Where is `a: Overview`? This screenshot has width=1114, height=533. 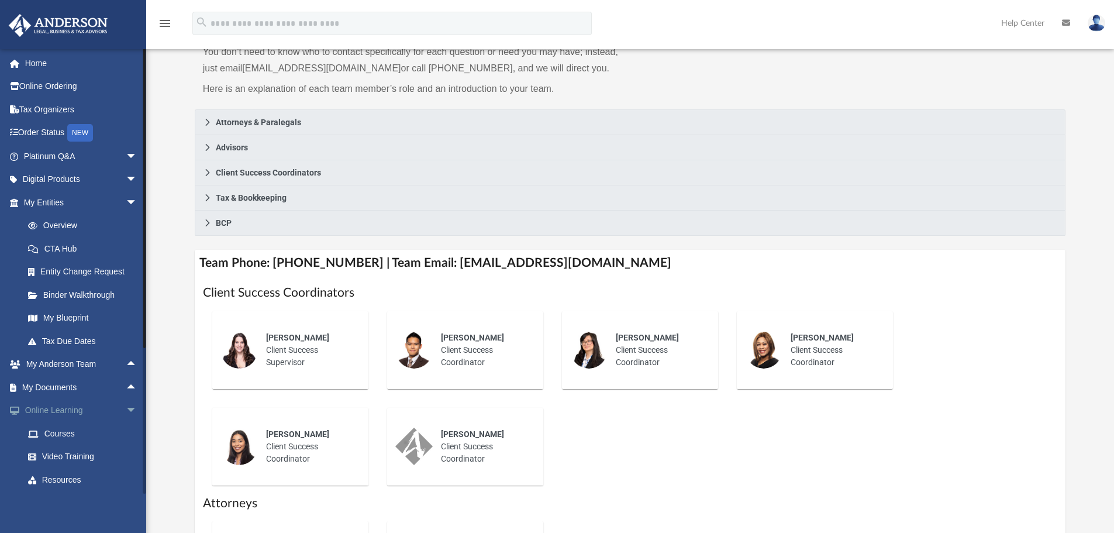
a: Overview is located at coordinates (85, 226).